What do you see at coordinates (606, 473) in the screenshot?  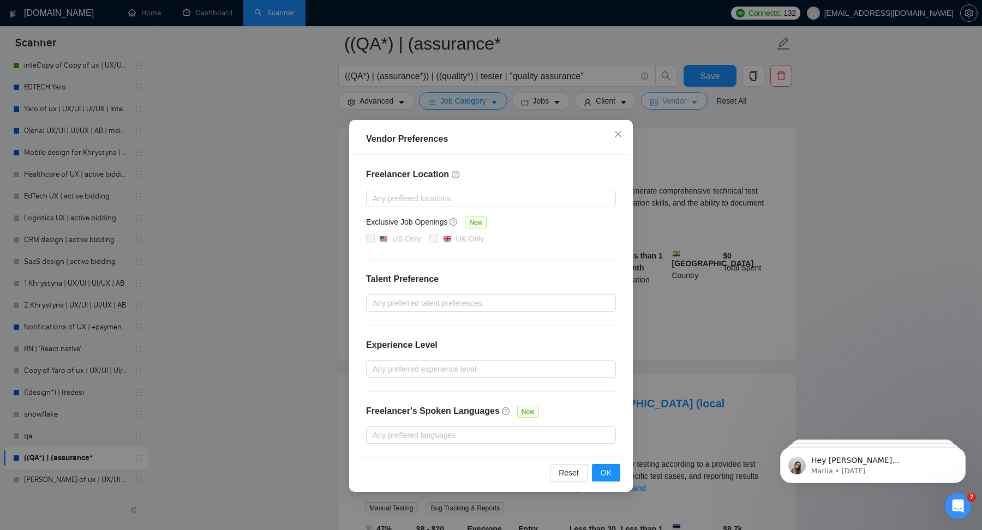 I see `button: OK` at bounding box center [606, 473].